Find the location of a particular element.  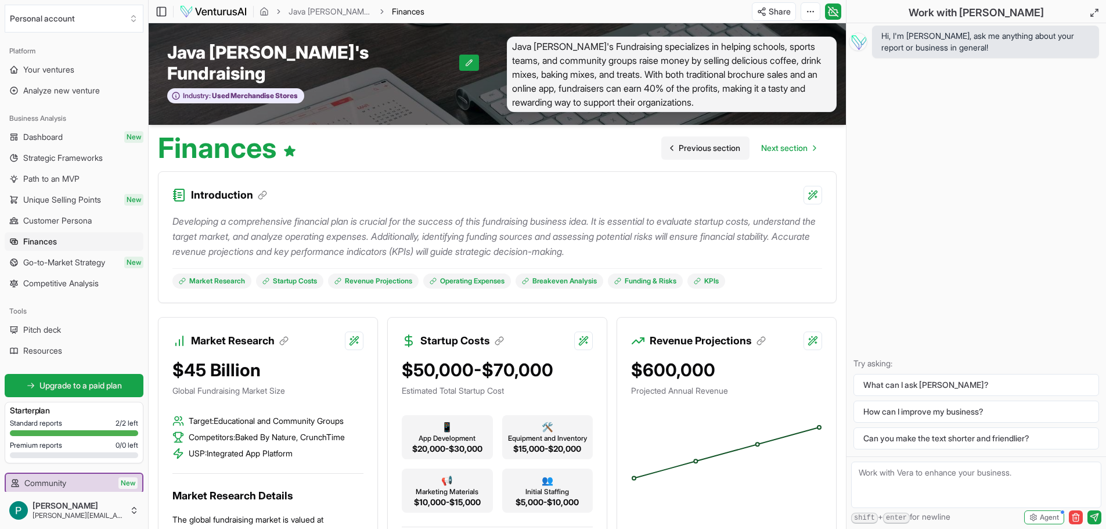

span: Resources is located at coordinates (42, 351).